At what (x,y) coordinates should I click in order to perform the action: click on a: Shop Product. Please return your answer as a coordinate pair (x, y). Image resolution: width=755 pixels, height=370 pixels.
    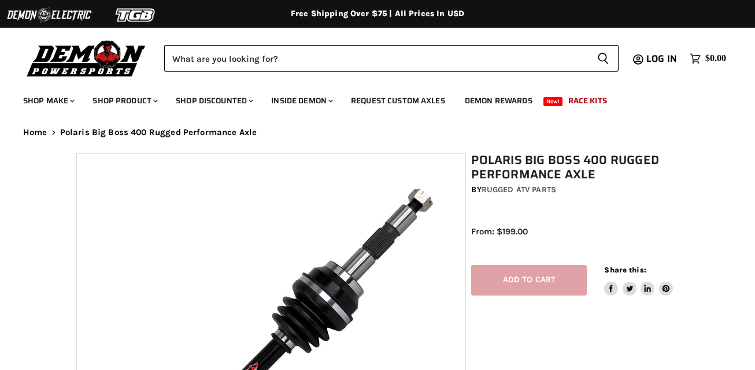
    Looking at the image, I should click on (124, 101).